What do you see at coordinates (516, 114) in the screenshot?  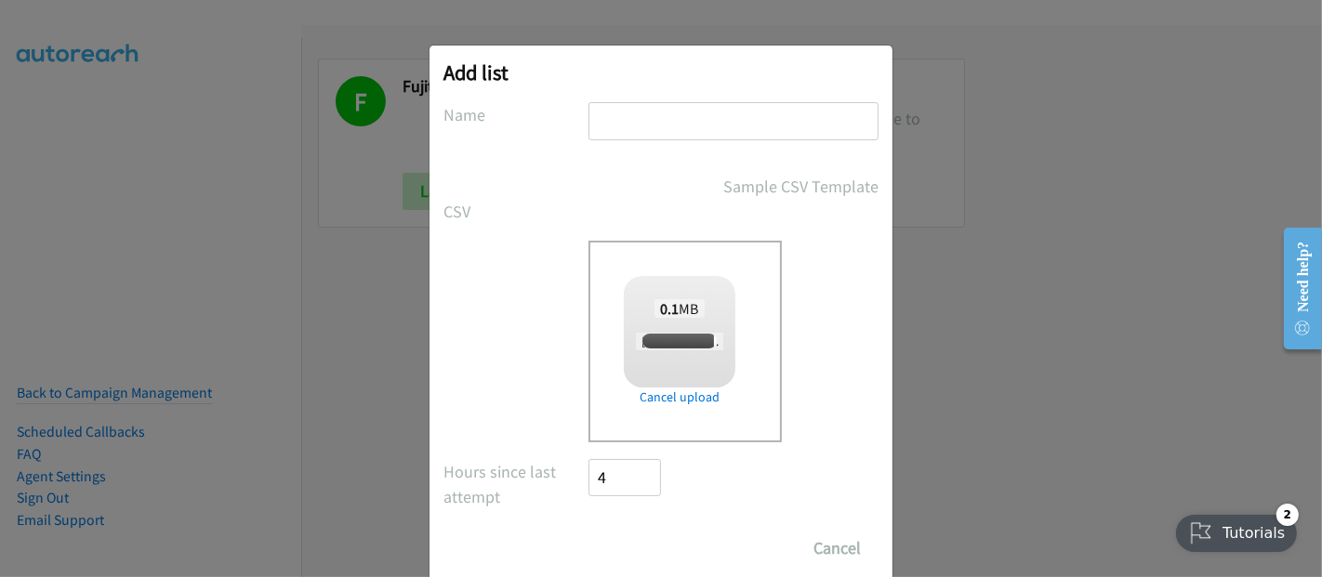 I see `label: Name` at bounding box center [516, 114].